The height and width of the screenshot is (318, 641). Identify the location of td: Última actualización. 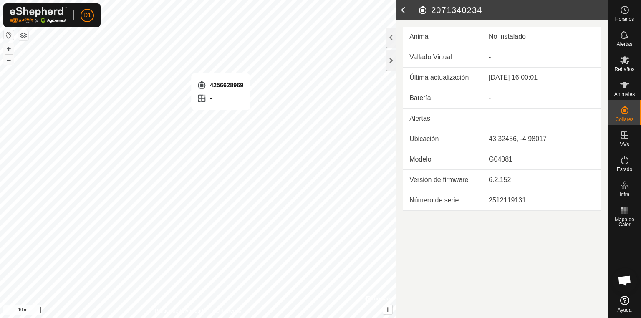
(442, 78).